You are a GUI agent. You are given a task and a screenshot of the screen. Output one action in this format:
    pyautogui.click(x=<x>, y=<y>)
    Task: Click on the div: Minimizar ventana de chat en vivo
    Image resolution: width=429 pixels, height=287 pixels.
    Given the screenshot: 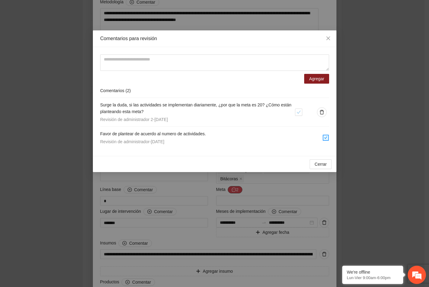 What is the action you would take?
    pyautogui.click(x=107, y=10)
    